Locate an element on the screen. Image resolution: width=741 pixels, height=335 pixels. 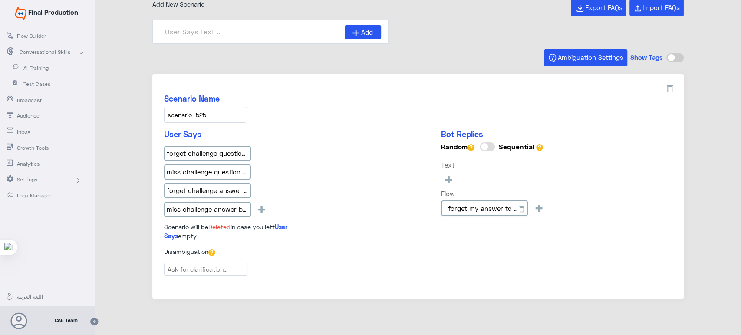
h5: Scenario Name is located at coordinates (418, 99).